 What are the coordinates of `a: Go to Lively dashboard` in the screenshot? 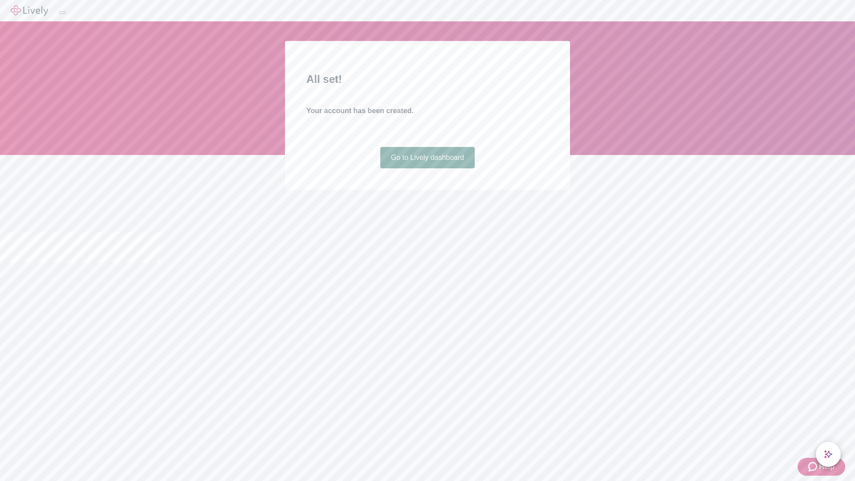 It's located at (427, 158).